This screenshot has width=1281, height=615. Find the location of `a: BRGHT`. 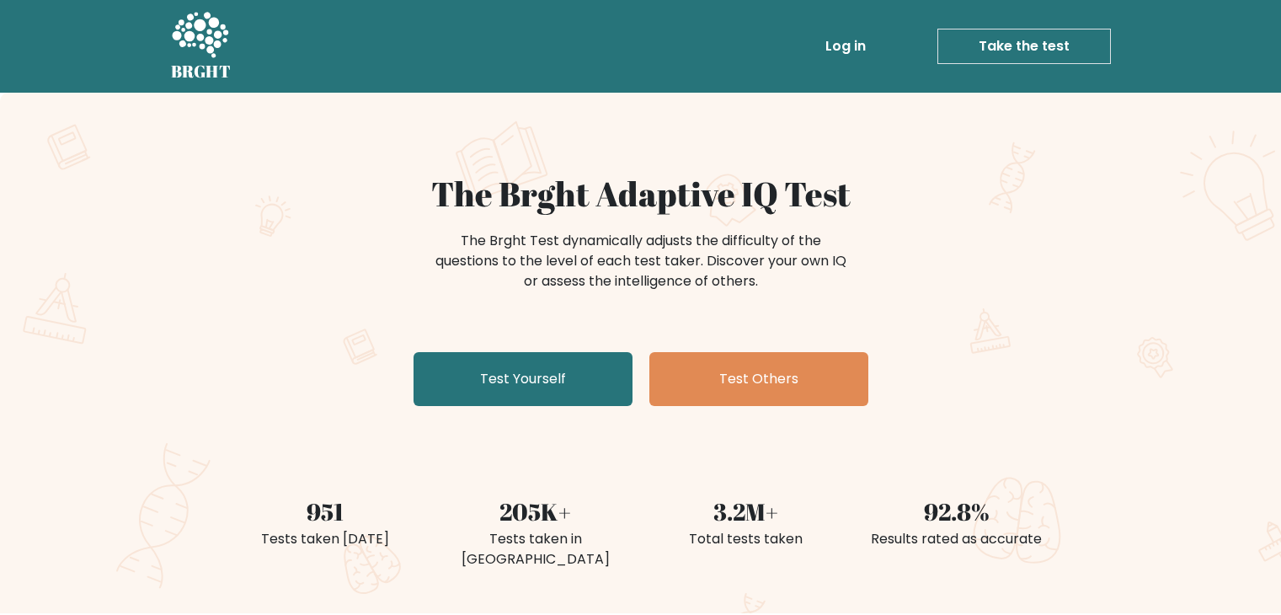

a: BRGHT is located at coordinates (201, 46).